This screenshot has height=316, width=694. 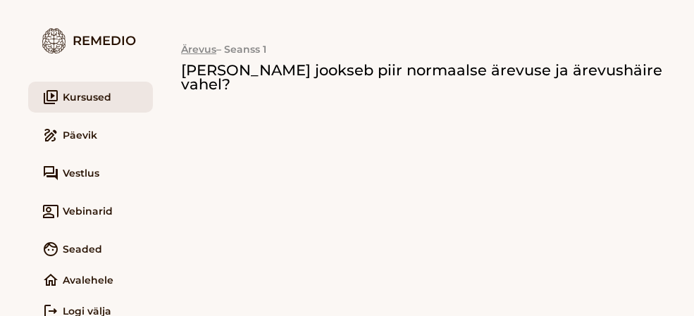 I want to click on a: forumVestlus, so click(x=90, y=173).